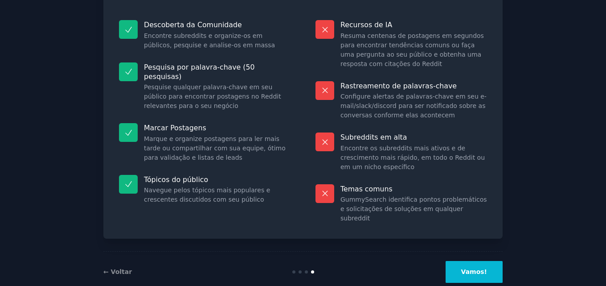 This screenshot has height=286, width=606. I want to click on font: Marcar Postagens, so click(175, 127).